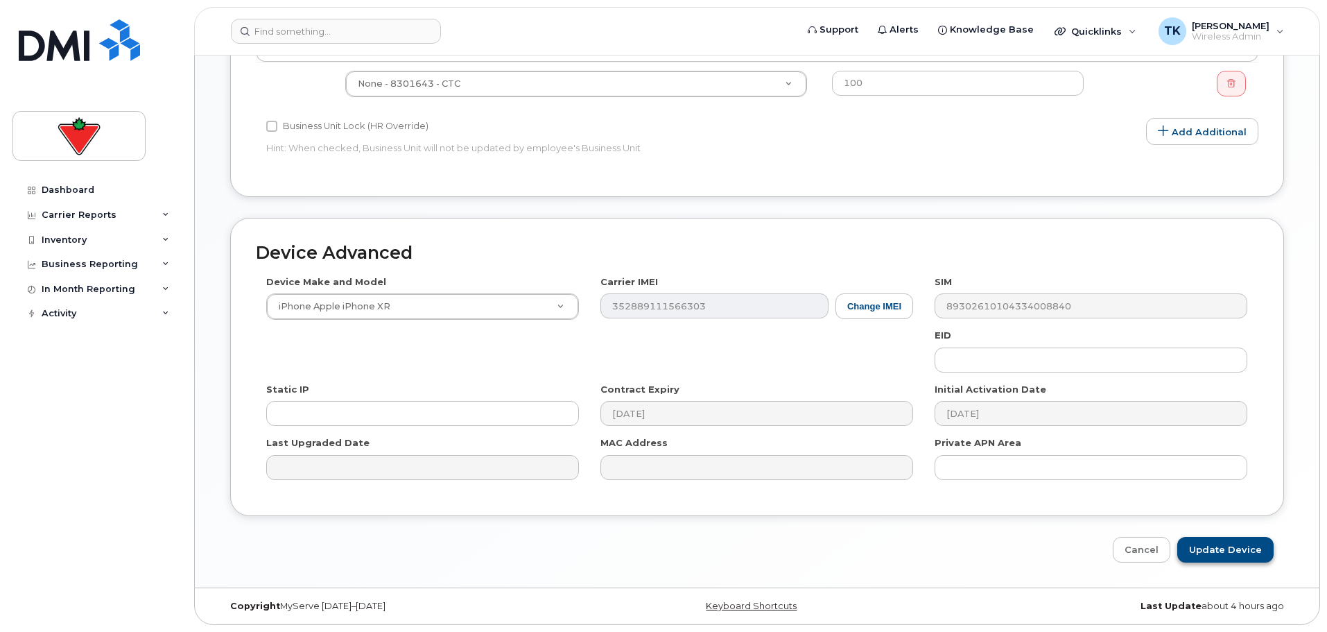 This screenshot has height=632, width=1327. What do you see at coordinates (422, 306) in the screenshot?
I see `a: iPhone Apple iPhone XR` at bounding box center [422, 306].